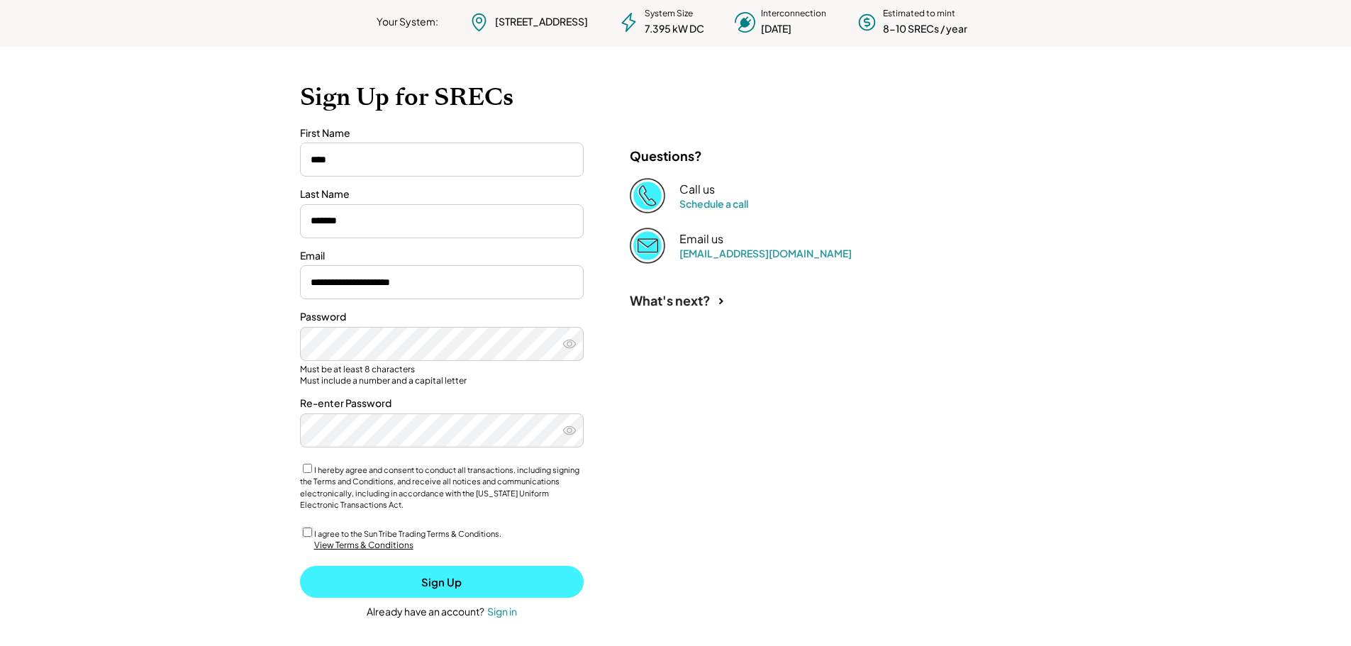 Image resolution: width=1351 pixels, height=646 pixels. What do you see at coordinates (925, 29) in the screenshot?
I see `div: 8-10 SRECs / year` at bounding box center [925, 29].